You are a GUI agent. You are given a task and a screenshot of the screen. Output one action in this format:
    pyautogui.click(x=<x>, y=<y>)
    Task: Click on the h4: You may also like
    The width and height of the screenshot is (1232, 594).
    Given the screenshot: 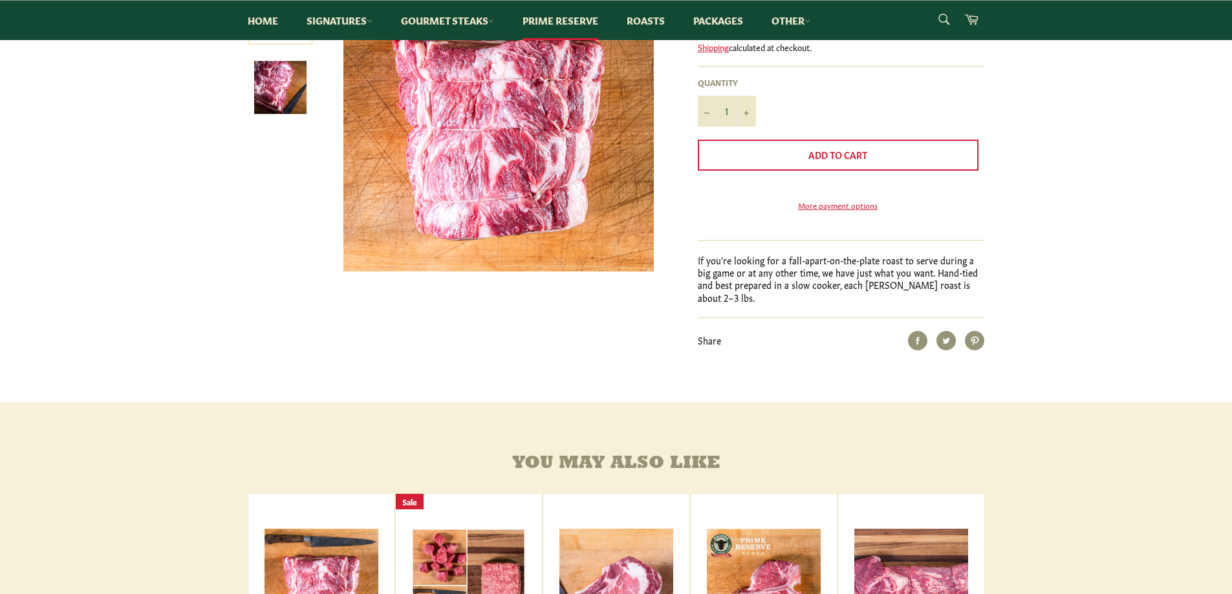 What is the action you would take?
    pyautogui.click(x=616, y=464)
    